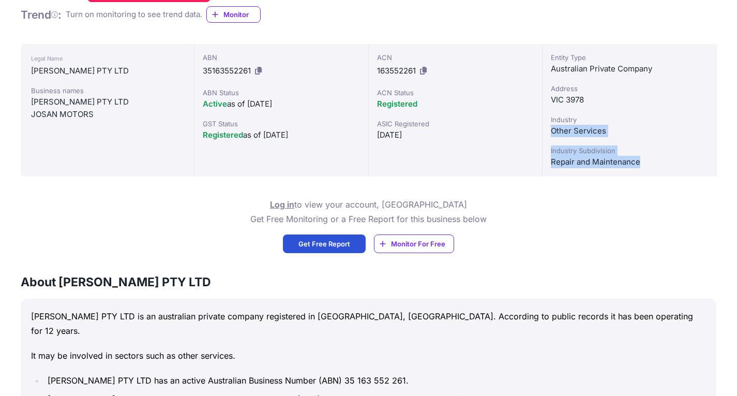 This screenshot has height=396, width=737. Describe the element at coordinates (629, 162) in the screenshot. I see `div: Repair and Maintenance` at that location.